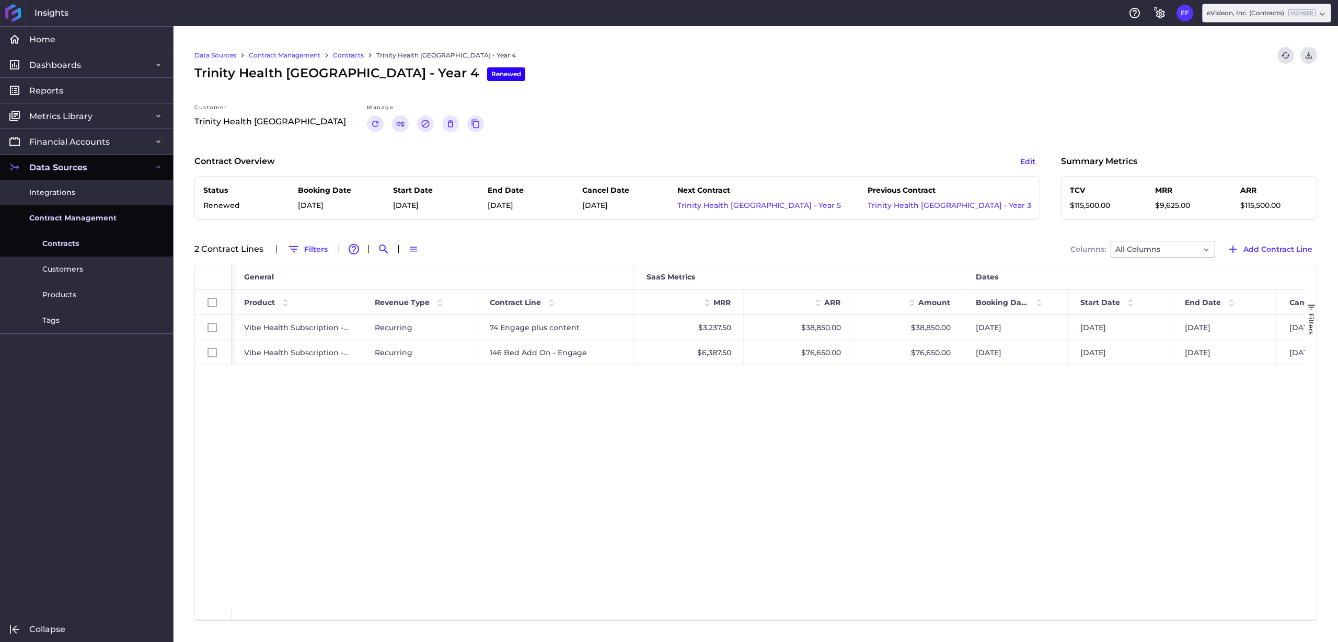 The height and width of the screenshot is (642, 1338). Describe the element at coordinates (1311, 324) in the screenshot. I see `span: Filters` at that location.